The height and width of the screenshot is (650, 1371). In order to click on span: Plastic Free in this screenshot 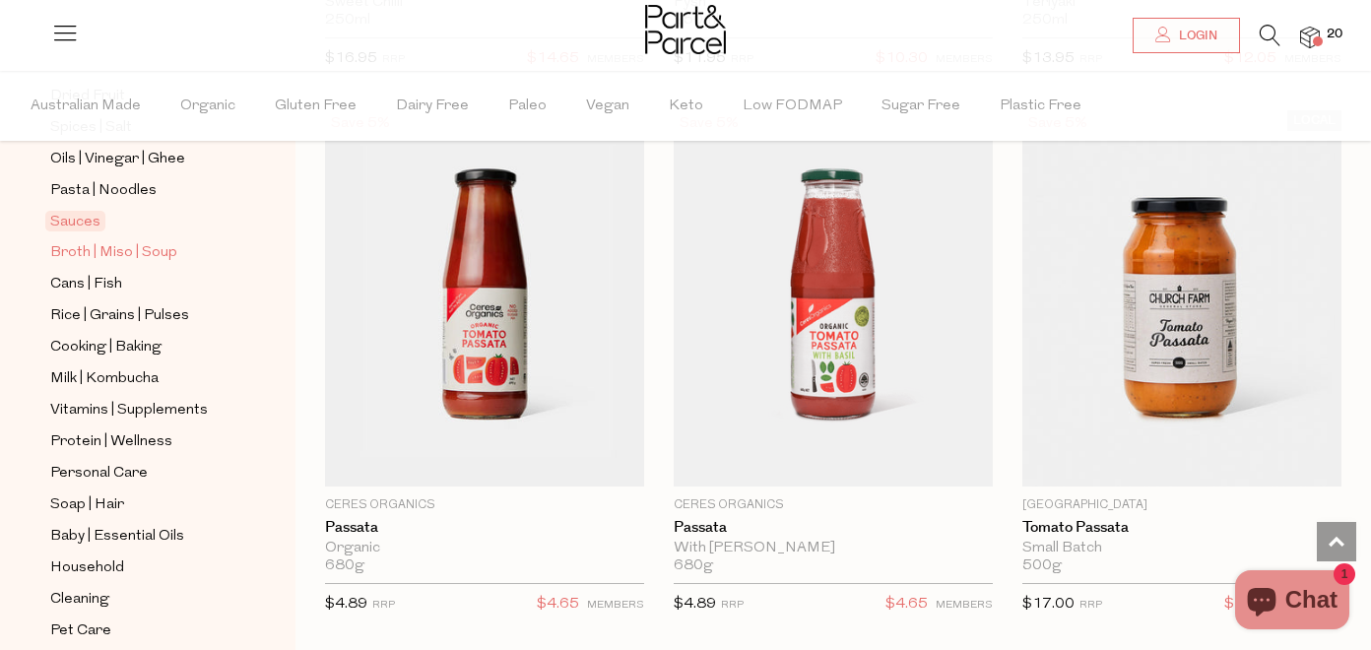, I will do `click(1040, 106)`.